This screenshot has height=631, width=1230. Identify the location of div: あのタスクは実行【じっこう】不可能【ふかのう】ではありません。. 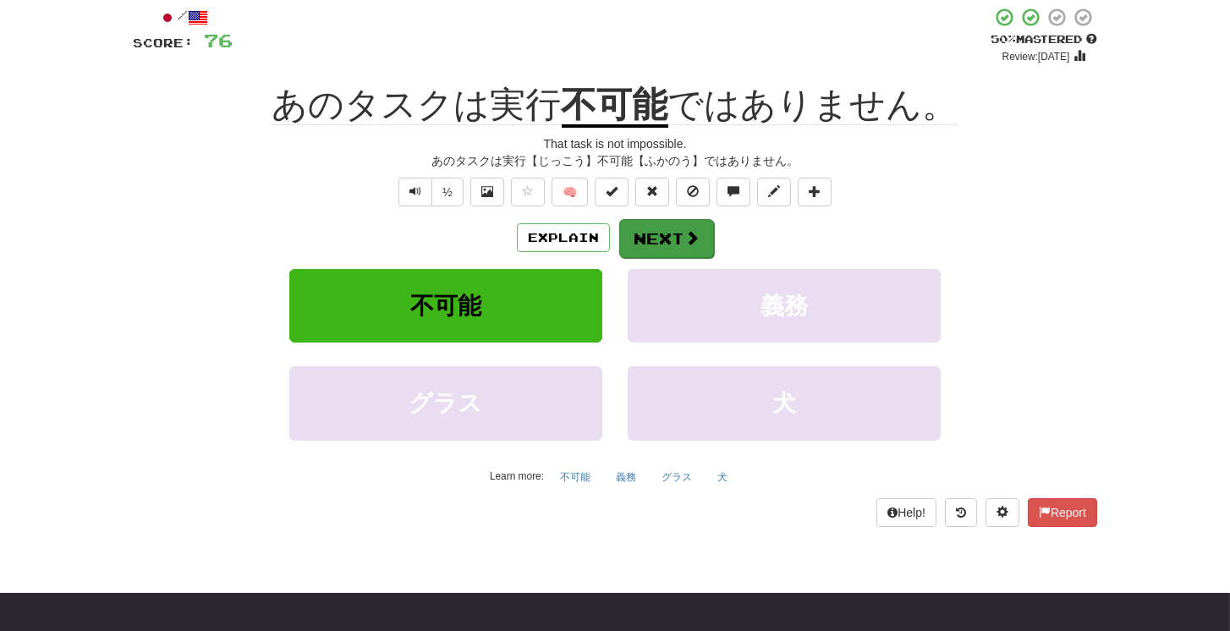
(615, 161).